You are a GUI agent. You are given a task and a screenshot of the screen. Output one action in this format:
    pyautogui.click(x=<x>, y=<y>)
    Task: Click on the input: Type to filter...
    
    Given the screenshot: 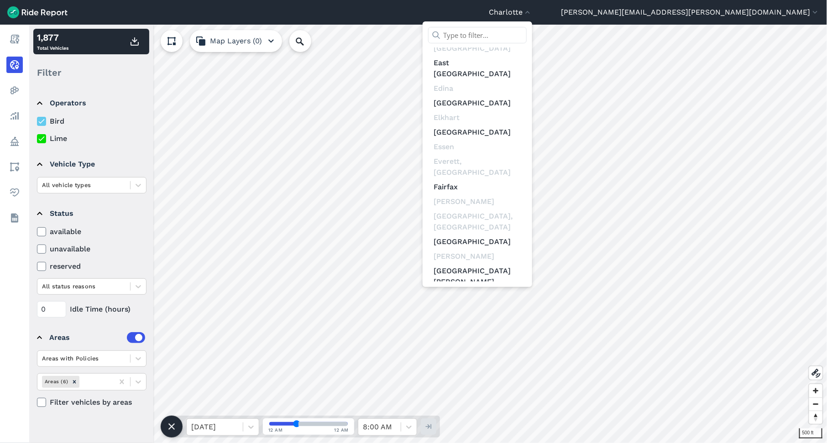 What is the action you would take?
    pyautogui.click(x=477, y=35)
    